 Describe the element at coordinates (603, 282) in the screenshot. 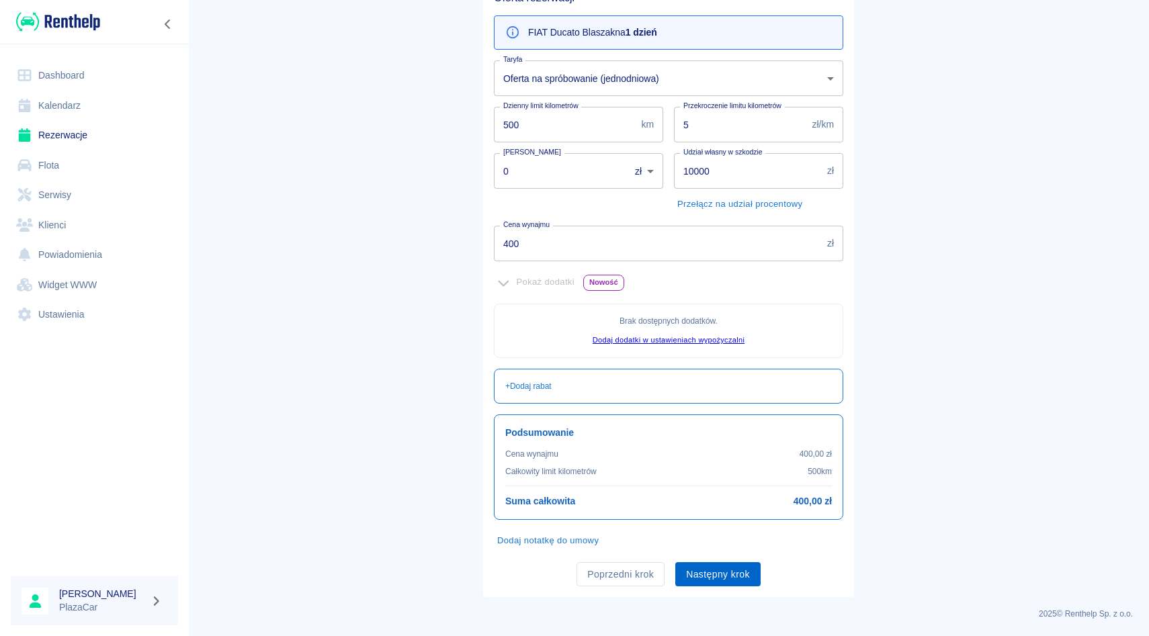

I see `span: Nowość` at that location.